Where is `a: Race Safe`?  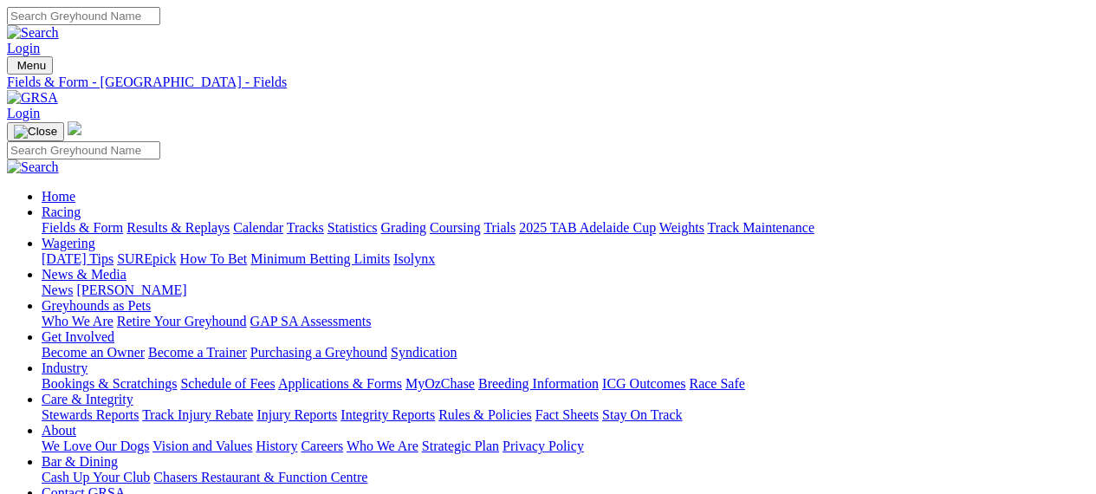
a: Race Safe is located at coordinates (716, 383).